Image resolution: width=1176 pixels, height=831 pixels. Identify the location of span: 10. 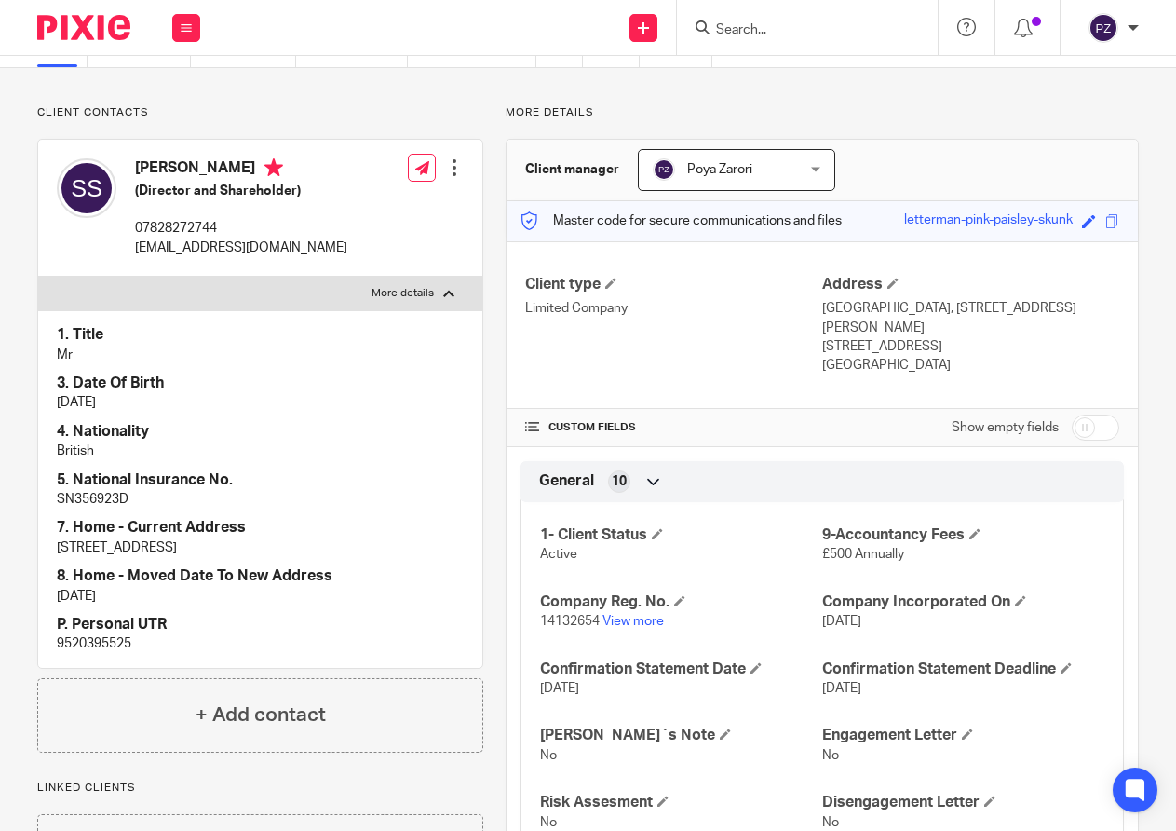
(619, 481).